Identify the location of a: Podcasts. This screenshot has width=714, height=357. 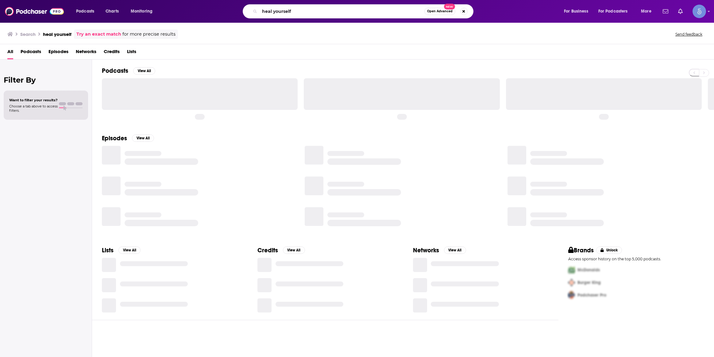
(31, 53).